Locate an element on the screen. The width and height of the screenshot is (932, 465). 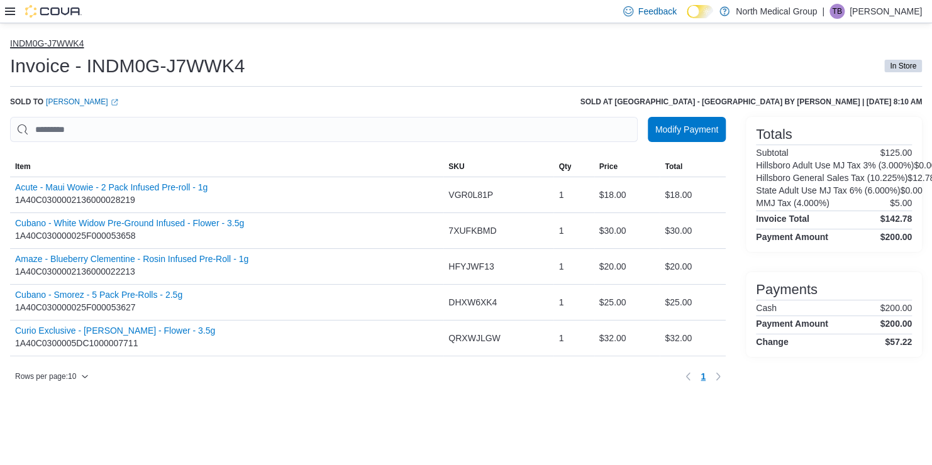
span: Modify Payment is located at coordinates (687, 130).